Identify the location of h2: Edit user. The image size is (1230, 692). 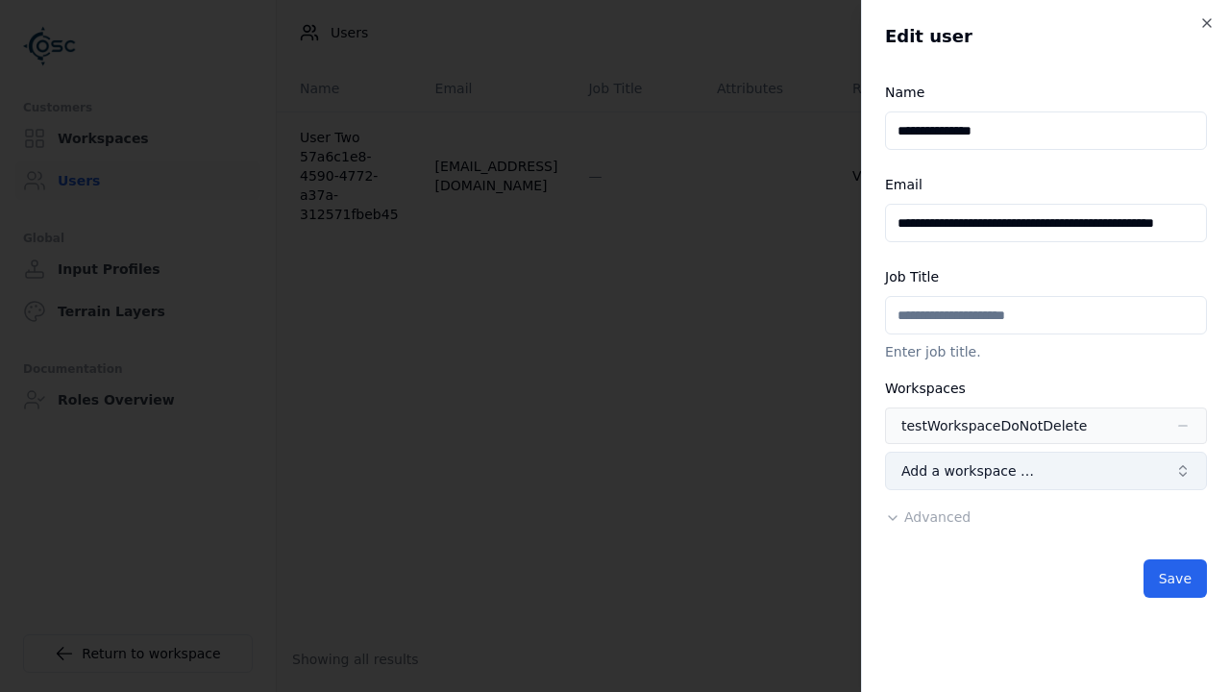
(1045, 37).